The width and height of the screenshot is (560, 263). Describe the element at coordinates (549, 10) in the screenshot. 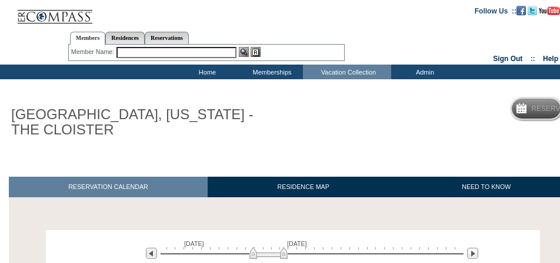

I see `a: Subscribe to our YouTube Channel` at that location.